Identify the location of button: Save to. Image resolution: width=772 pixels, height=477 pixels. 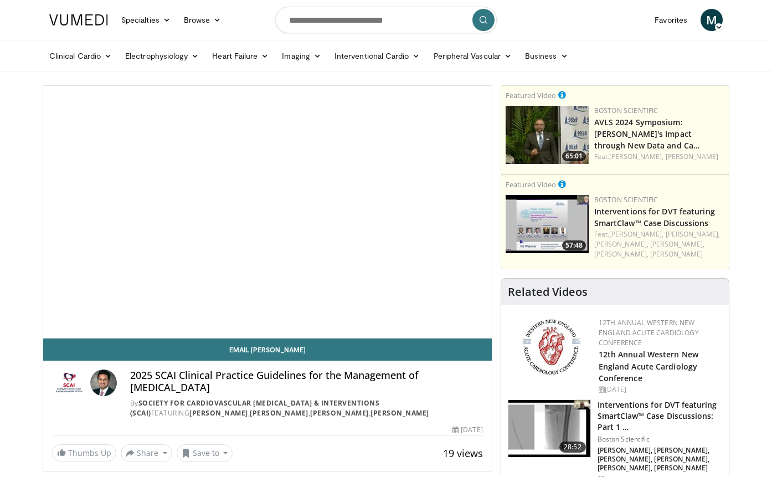
(205, 453).